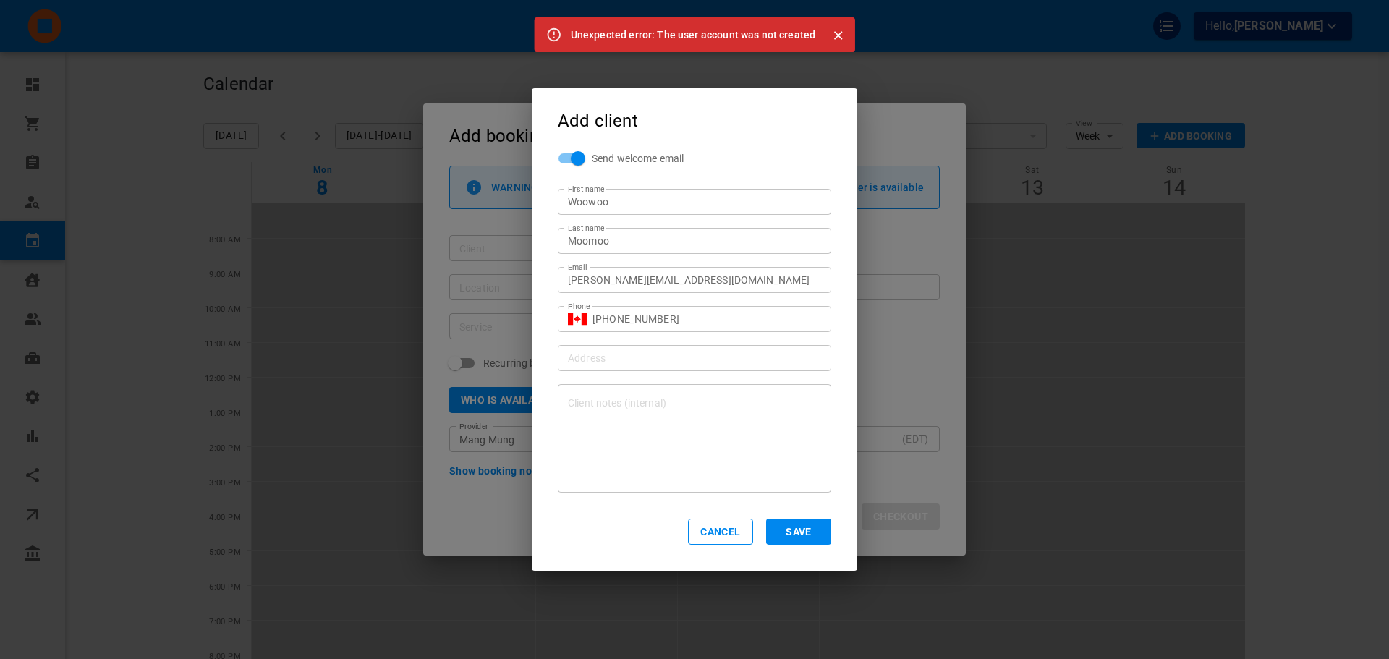  What do you see at coordinates (694, 119) in the screenshot?
I see `h2: Add client` at bounding box center [694, 119].